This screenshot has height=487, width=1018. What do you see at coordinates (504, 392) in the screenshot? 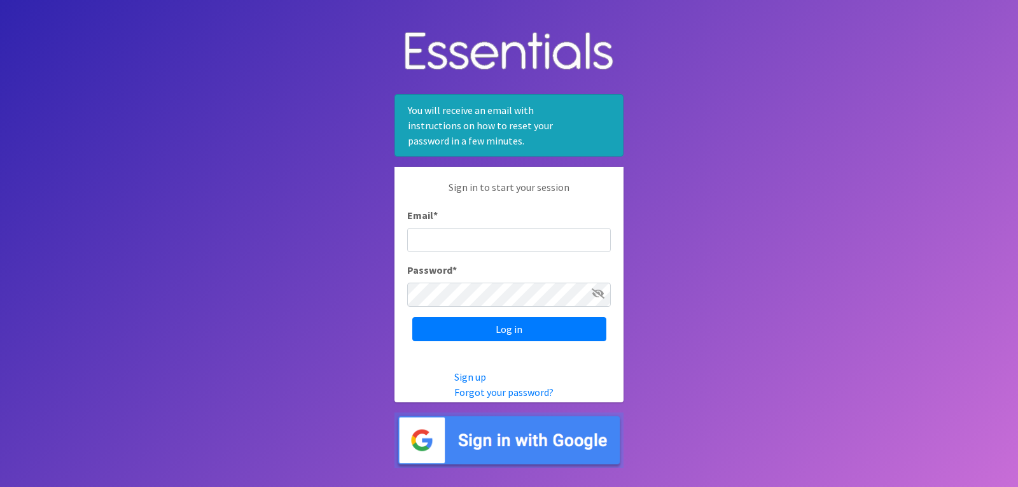
I see `a: Forgot your password?` at bounding box center [504, 392].